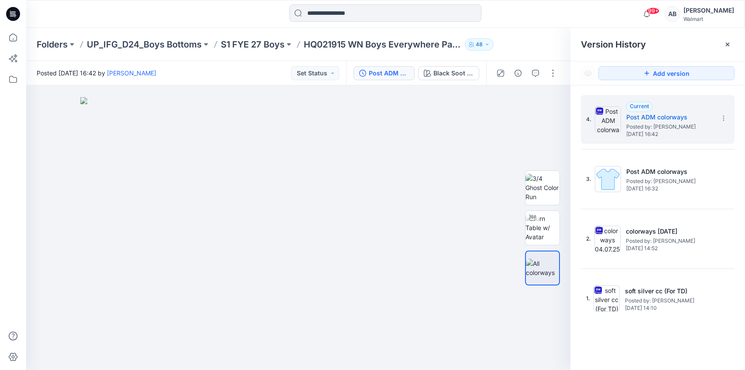  Describe the element at coordinates (253, 45) in the screenshot. I see `a: S1 FYE 27 Boys` at that location.